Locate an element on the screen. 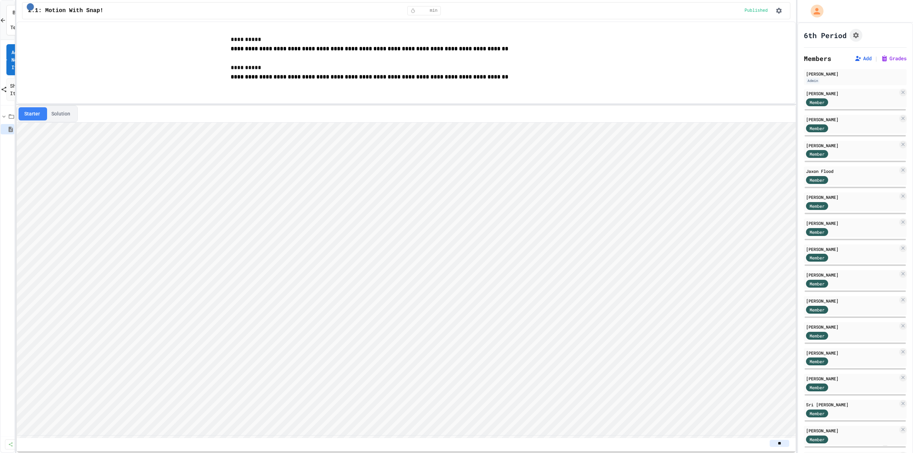 Image resolution: width=913 pixels, height=453 pixels. button: Add is located at coordinates (863, 59).